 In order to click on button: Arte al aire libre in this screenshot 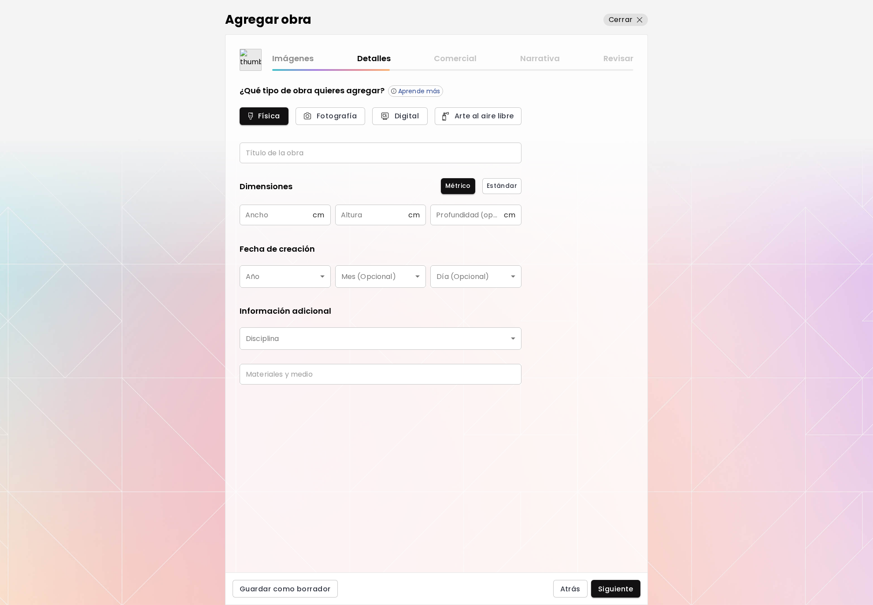, I will do `click(478, 116)`.